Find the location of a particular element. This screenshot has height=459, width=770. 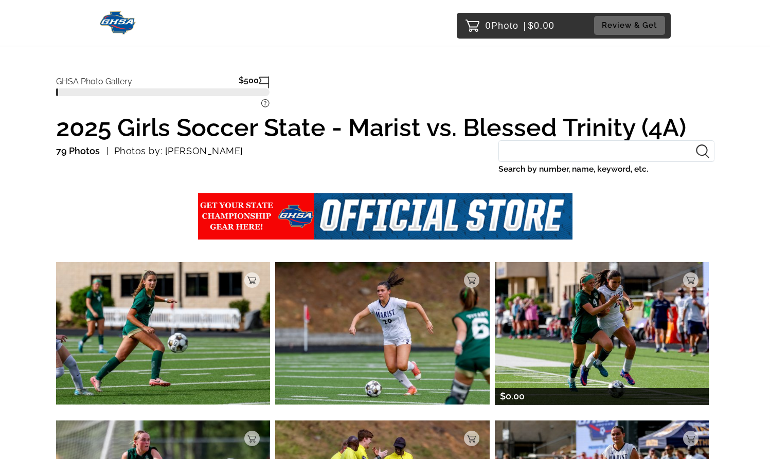

p: $0.00 is located at coordinates (512, 396).